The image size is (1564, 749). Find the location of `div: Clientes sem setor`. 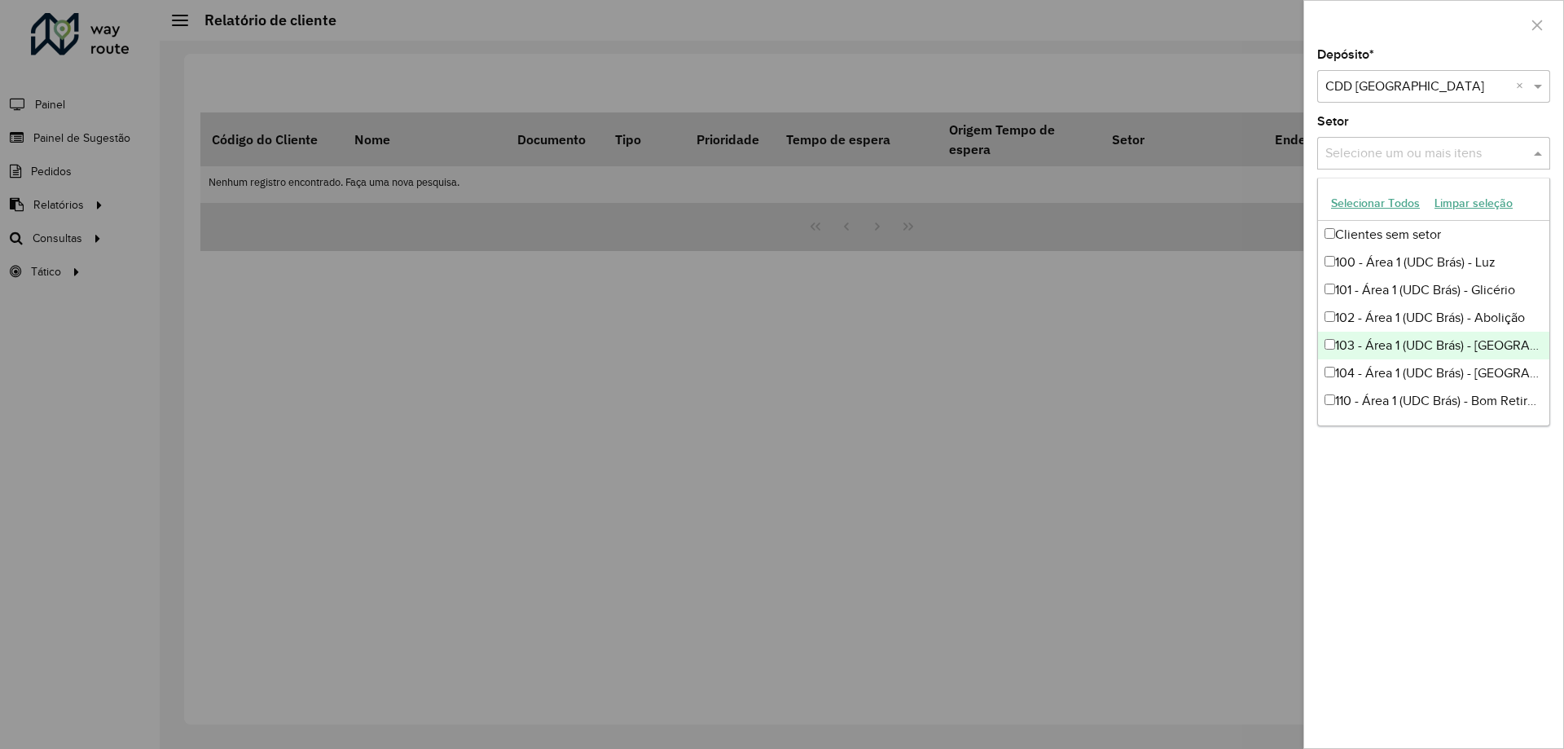

div: Clientes sem setor is located at coordinates (1434, 235).